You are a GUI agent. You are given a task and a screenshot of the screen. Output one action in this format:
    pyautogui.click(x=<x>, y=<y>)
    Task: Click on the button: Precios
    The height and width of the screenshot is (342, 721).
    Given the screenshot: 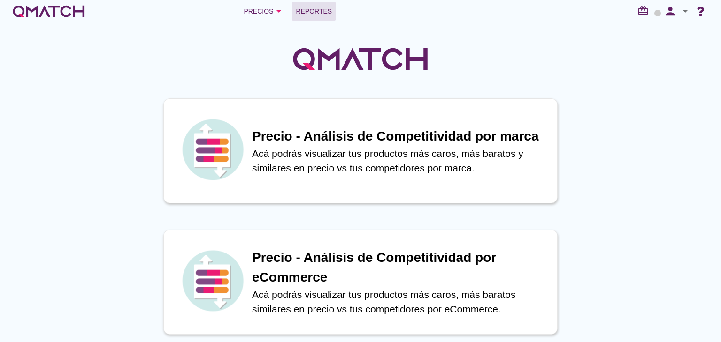 What is the action you would take?
    pyautogui.click(x=264, y=11)
    